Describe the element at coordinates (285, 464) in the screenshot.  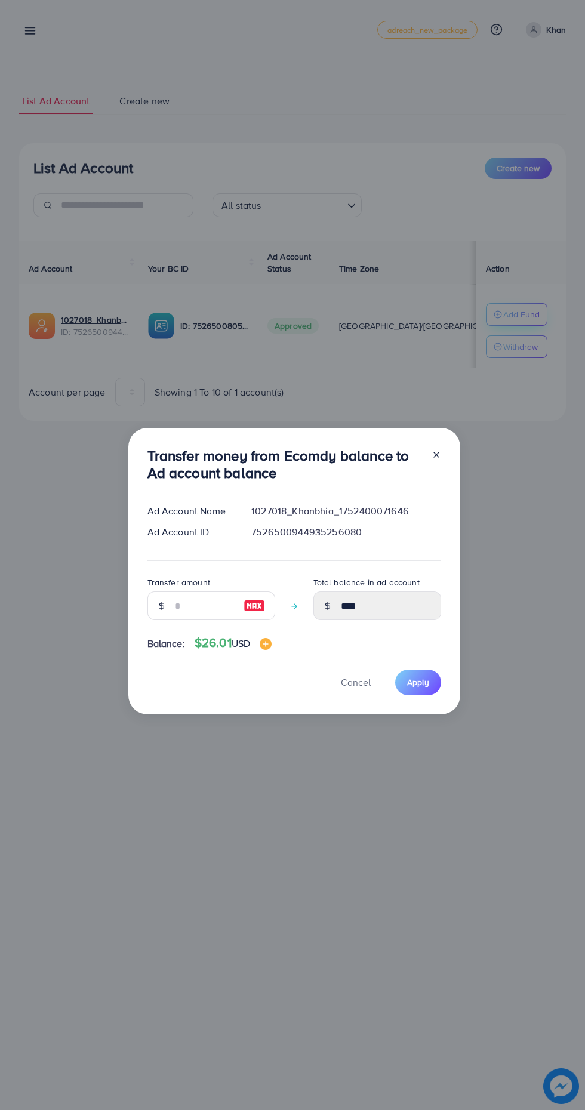
I see `h3: Transfer money from Ecomdy balance to Ad account balance` at that location.